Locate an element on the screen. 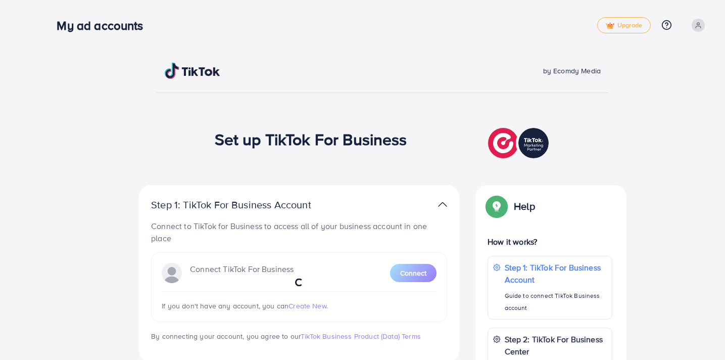  img: TikTok is located at coordinates (193, 71).